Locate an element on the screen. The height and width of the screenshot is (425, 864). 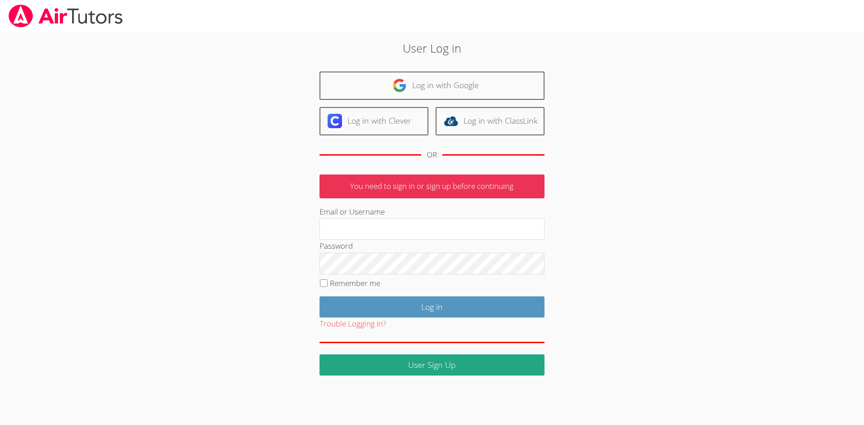
div: OR is located at coordinates (432, 155).